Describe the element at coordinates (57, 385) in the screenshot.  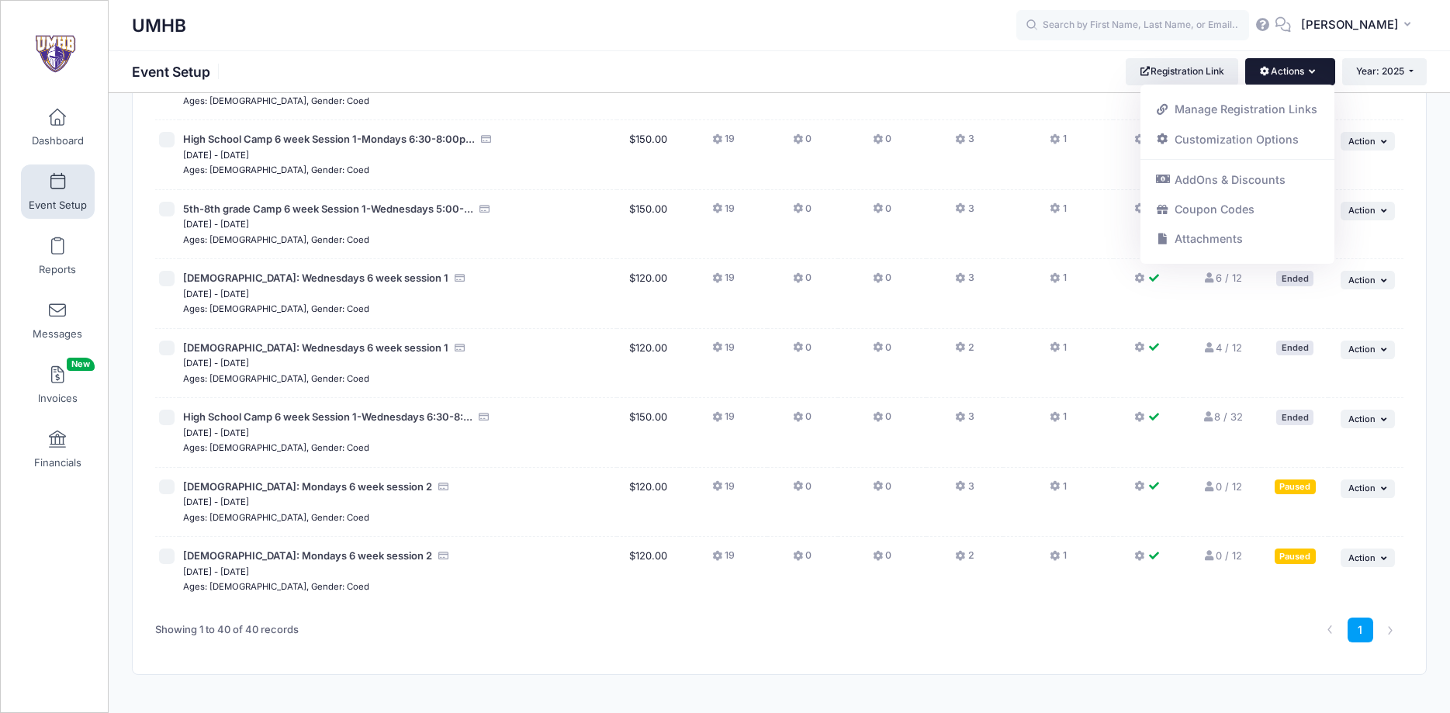
I see `a: InvoicesNew` at that location.